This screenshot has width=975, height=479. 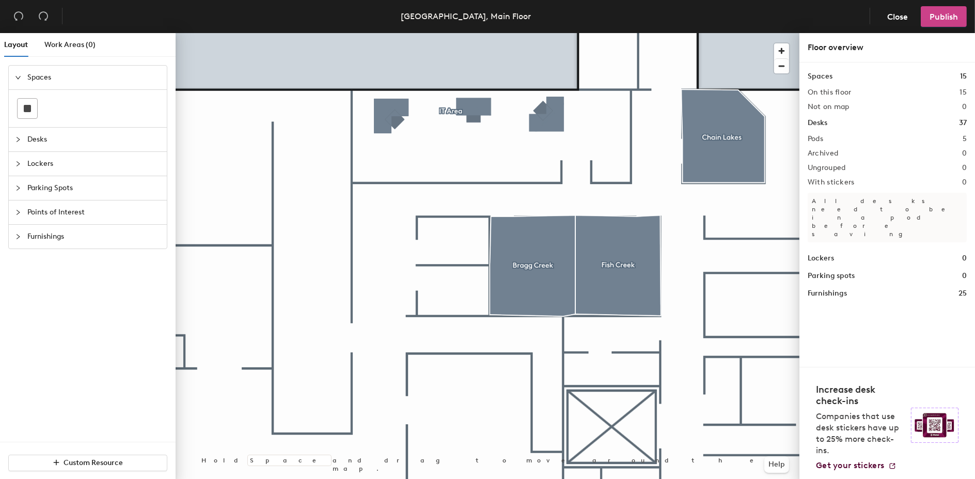 I want to click on h2: 15, so click(x=963, y=92).